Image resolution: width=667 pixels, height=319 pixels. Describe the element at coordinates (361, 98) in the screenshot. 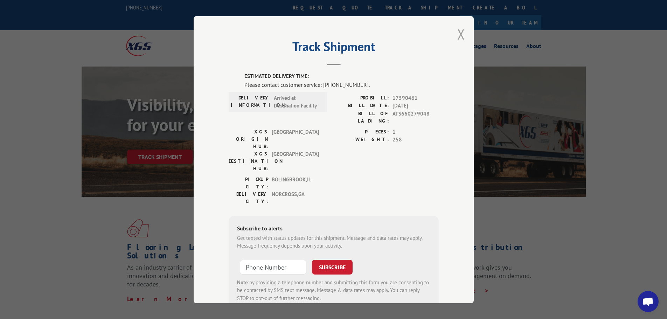

I see `label: PROBILL:` at that location.